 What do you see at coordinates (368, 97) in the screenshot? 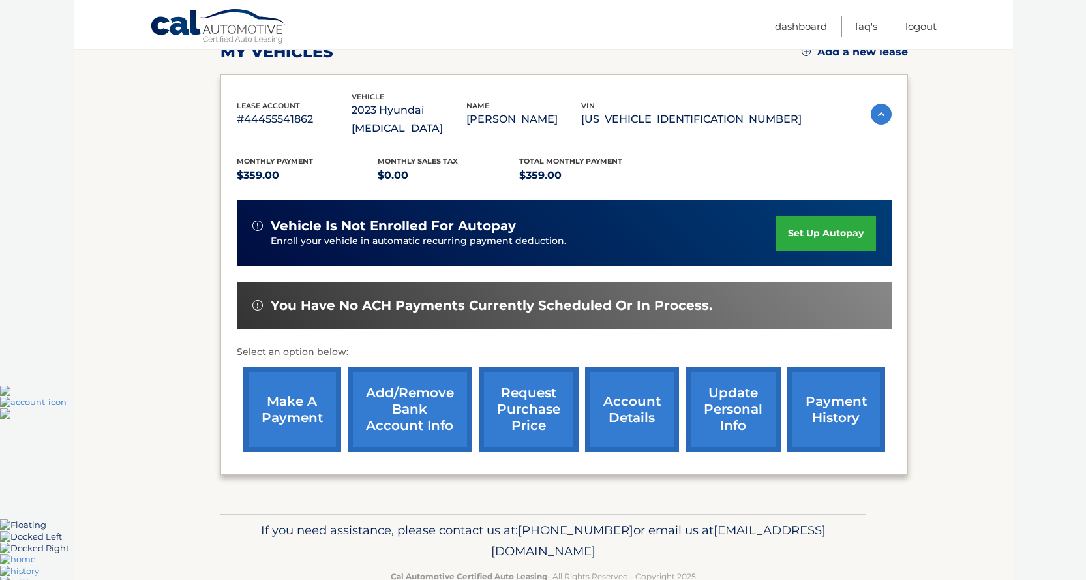
I see `span: vehicle` at bounding box center [368, 97].